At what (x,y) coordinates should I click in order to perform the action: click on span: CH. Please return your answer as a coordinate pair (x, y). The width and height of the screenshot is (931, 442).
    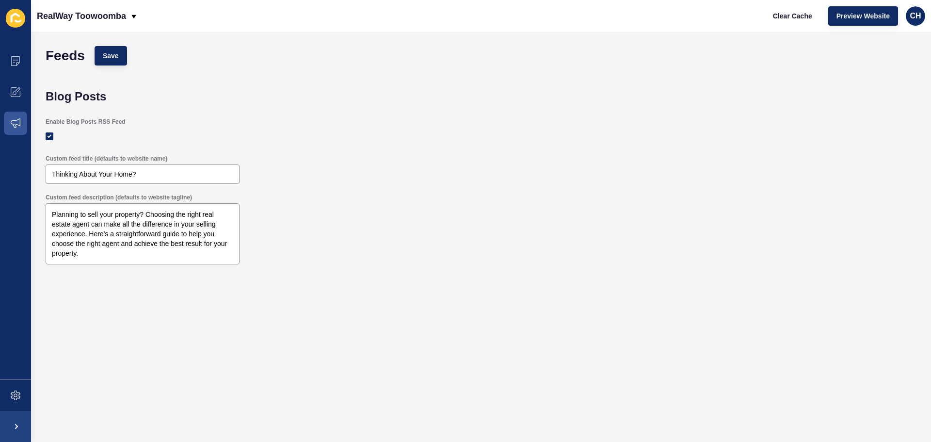
    Looking at the image, I should click on (915, 16).